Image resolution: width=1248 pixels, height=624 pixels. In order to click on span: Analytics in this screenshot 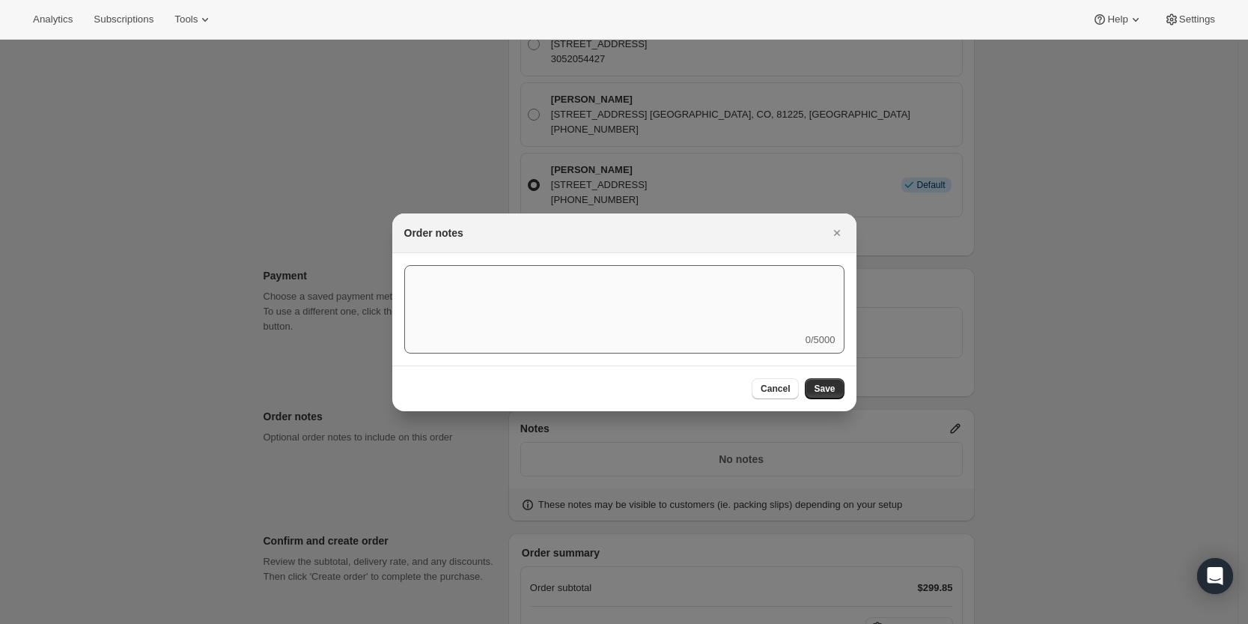, I will do `click(52, 19)`.